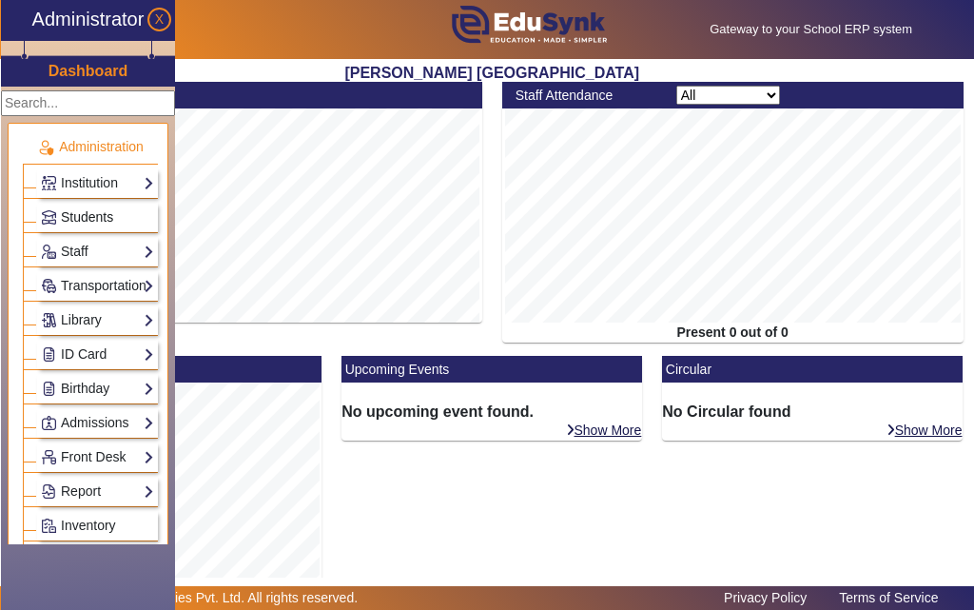 Image resolution: width=974 pixels, height=610 pixels. I want to click on p: Administration, so click(90, 146).